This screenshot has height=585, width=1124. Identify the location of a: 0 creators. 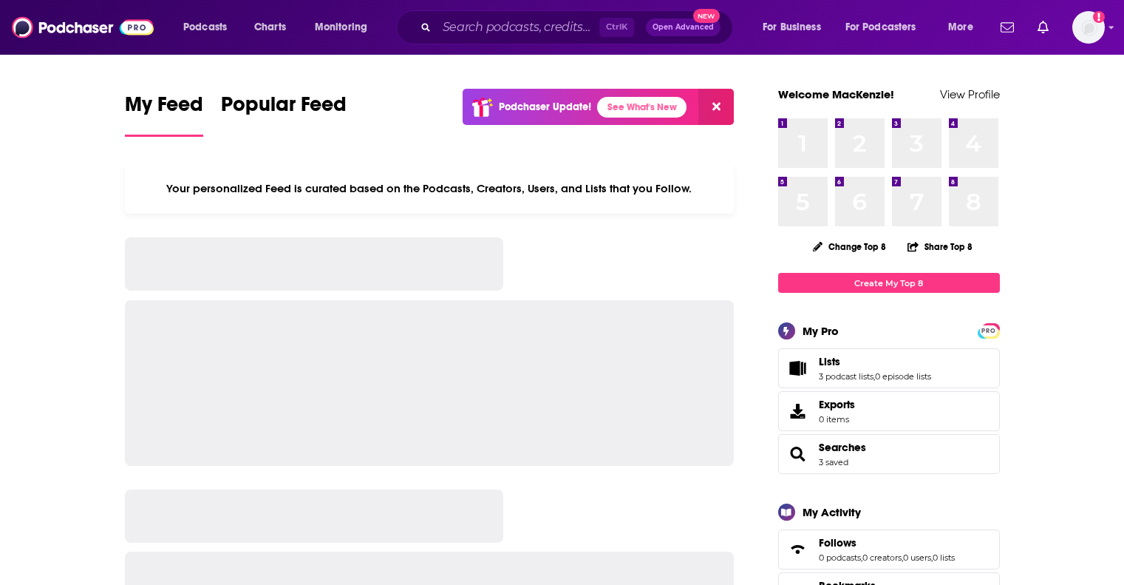
(882, 557).